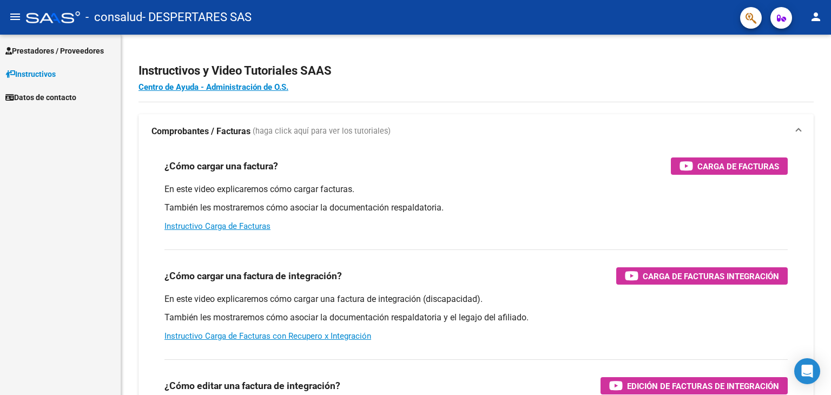 The height and width of the screenshot is (395, 831). What do you see at coordinates (807, 371) in the screenshot?
I see `div: Open Intercom Messenger` at bounding box center [807, 371].